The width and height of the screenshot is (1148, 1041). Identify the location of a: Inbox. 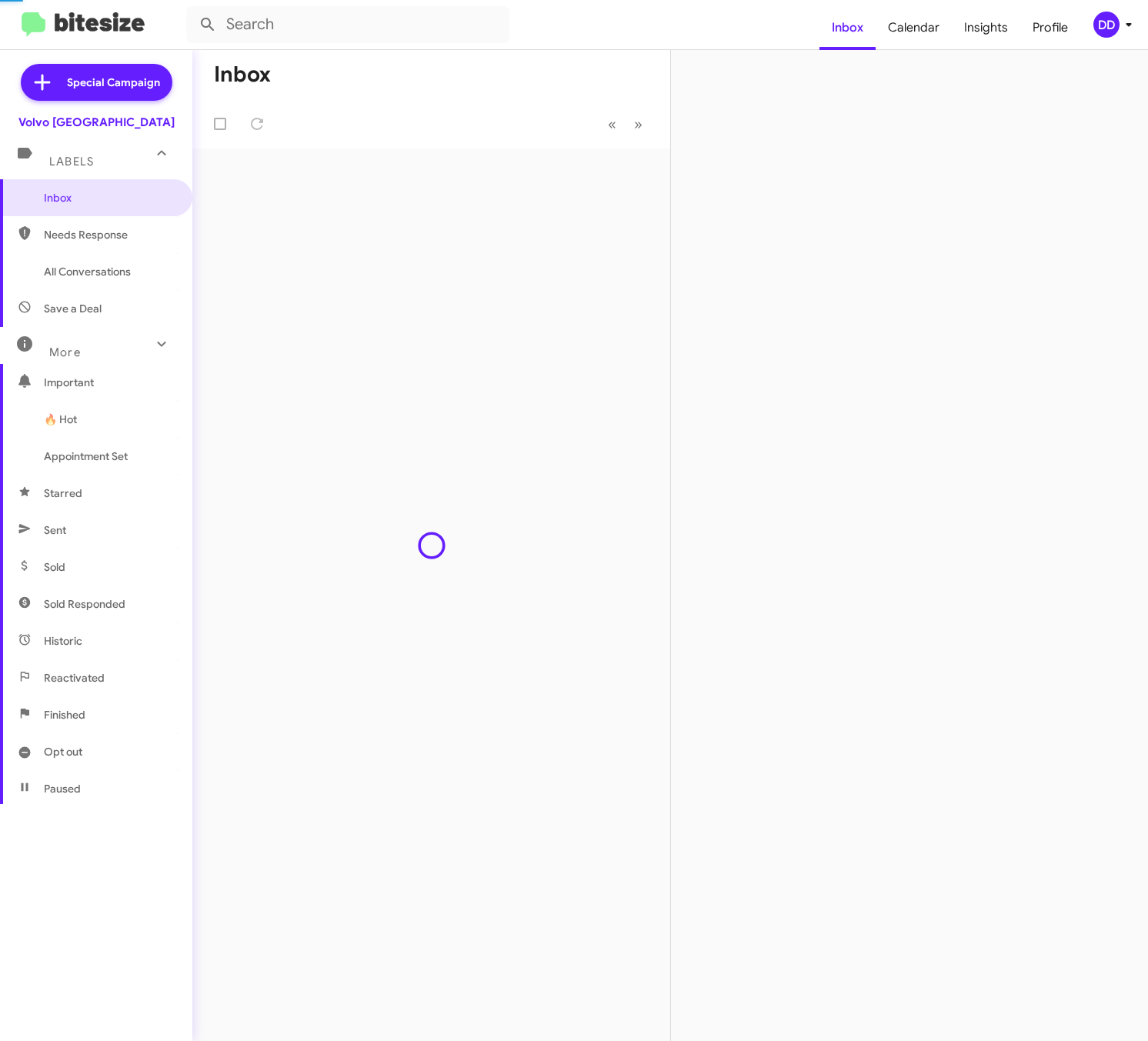
(847, 27).